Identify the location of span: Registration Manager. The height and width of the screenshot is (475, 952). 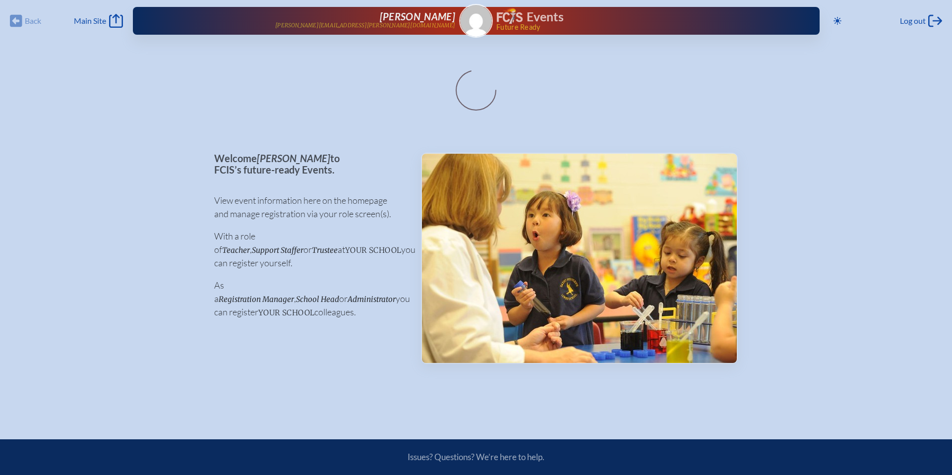
(256, 299).